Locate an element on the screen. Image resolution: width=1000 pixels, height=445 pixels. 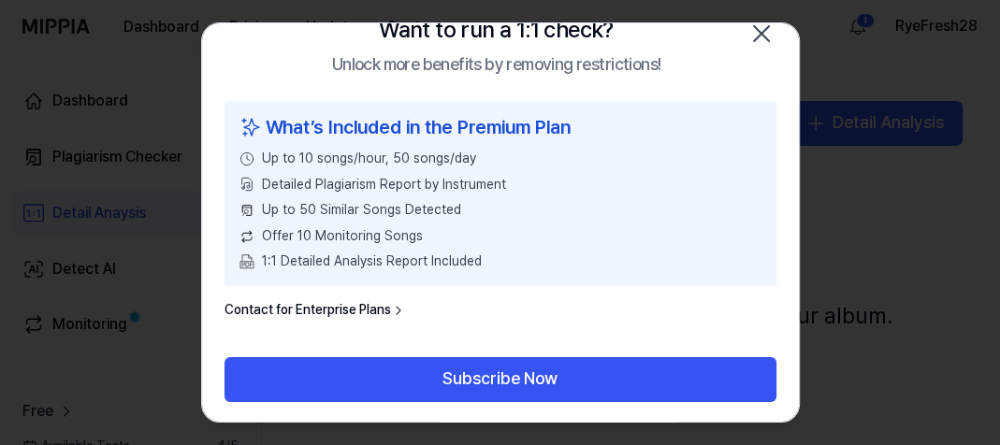
span: 1:1 Detailed Analysis Report Included is located at coordinates (371, 262).